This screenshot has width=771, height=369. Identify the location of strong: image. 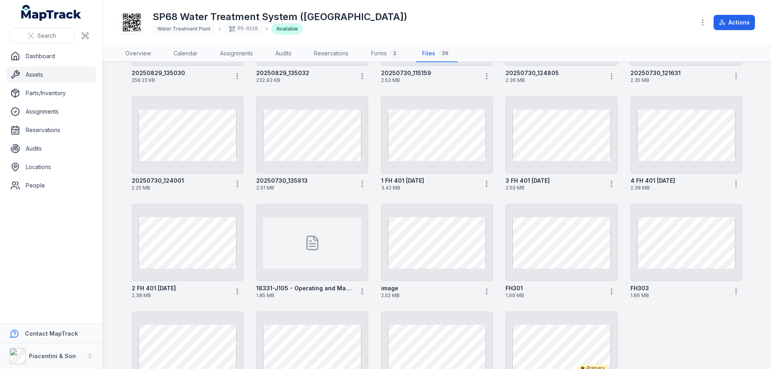
(390, 288).